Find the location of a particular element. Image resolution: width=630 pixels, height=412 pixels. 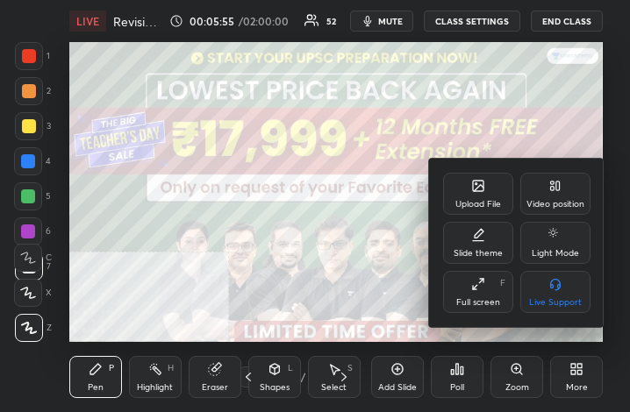

div: Full screen is located at coordinates (478, 302).